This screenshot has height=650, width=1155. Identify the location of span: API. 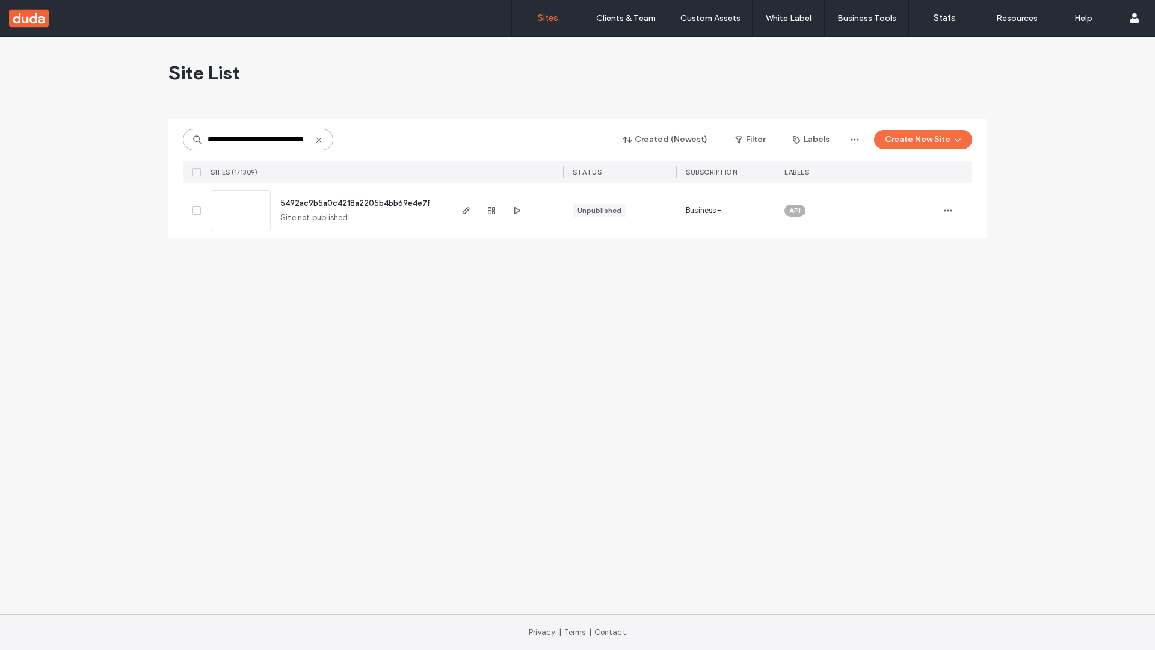
(795, 211).